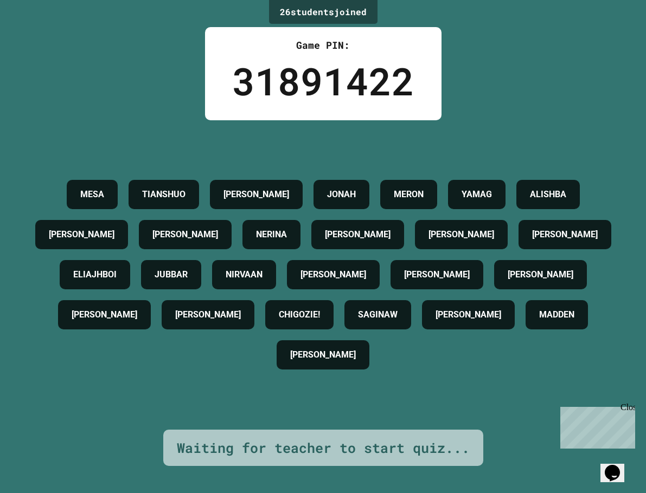  Describe the element at coordinates (477, 195) in the screenshot. I see `h4: YAMAG` at that location.